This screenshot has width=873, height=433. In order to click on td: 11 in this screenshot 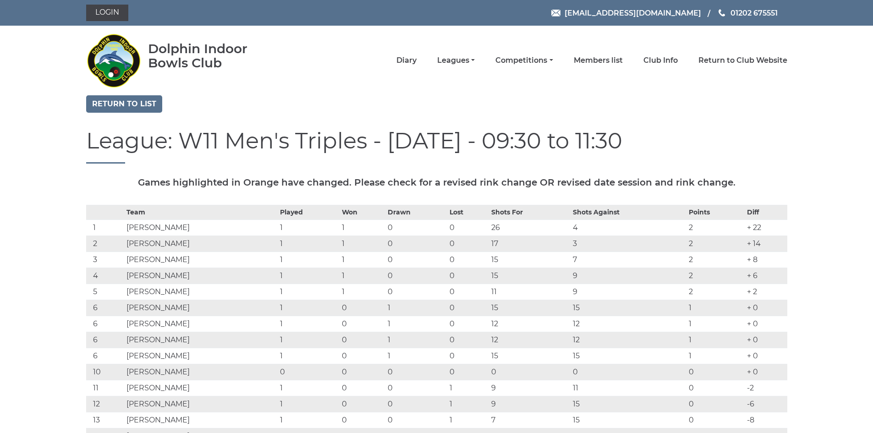, I will do `click(628, 388)`.